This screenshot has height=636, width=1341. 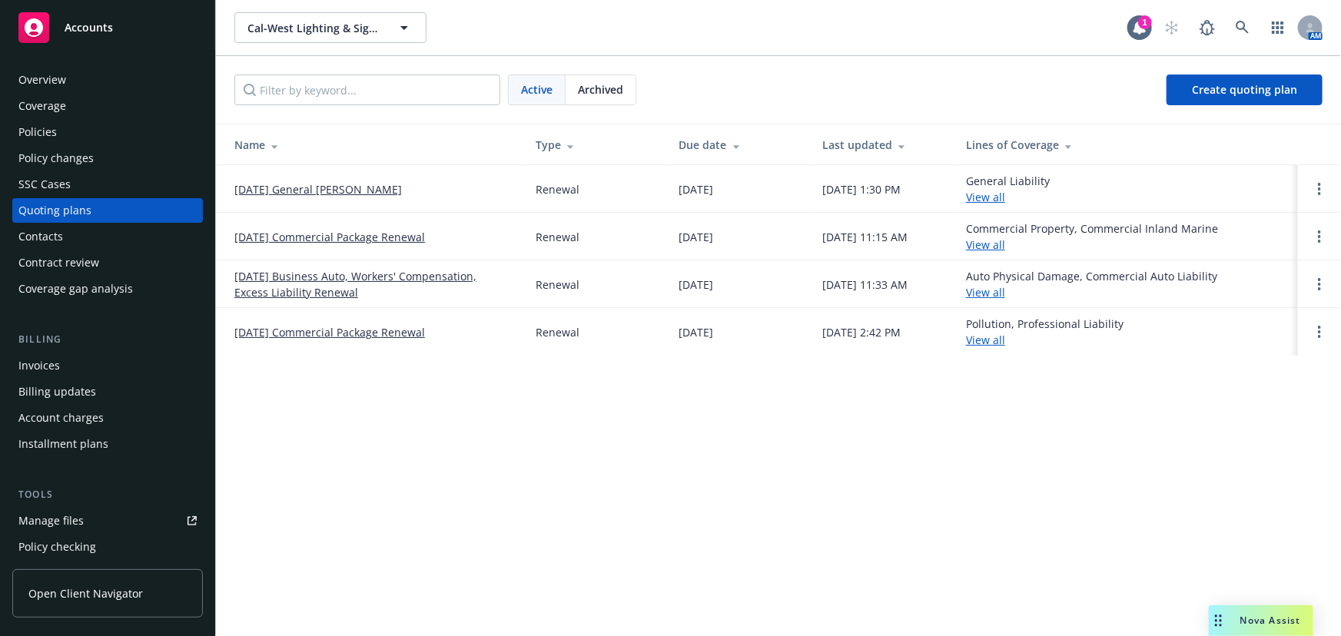 What do you see at coordinates (1126, 144) in the screenshot?
I see `div: Lines of Coverage` at bounding box center [1126, 144].